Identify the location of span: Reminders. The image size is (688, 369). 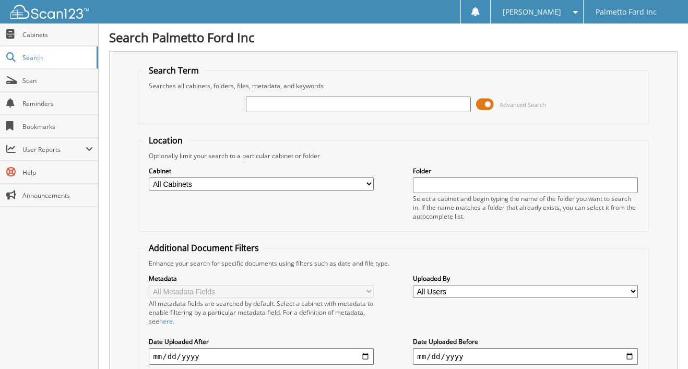
(57, 103).